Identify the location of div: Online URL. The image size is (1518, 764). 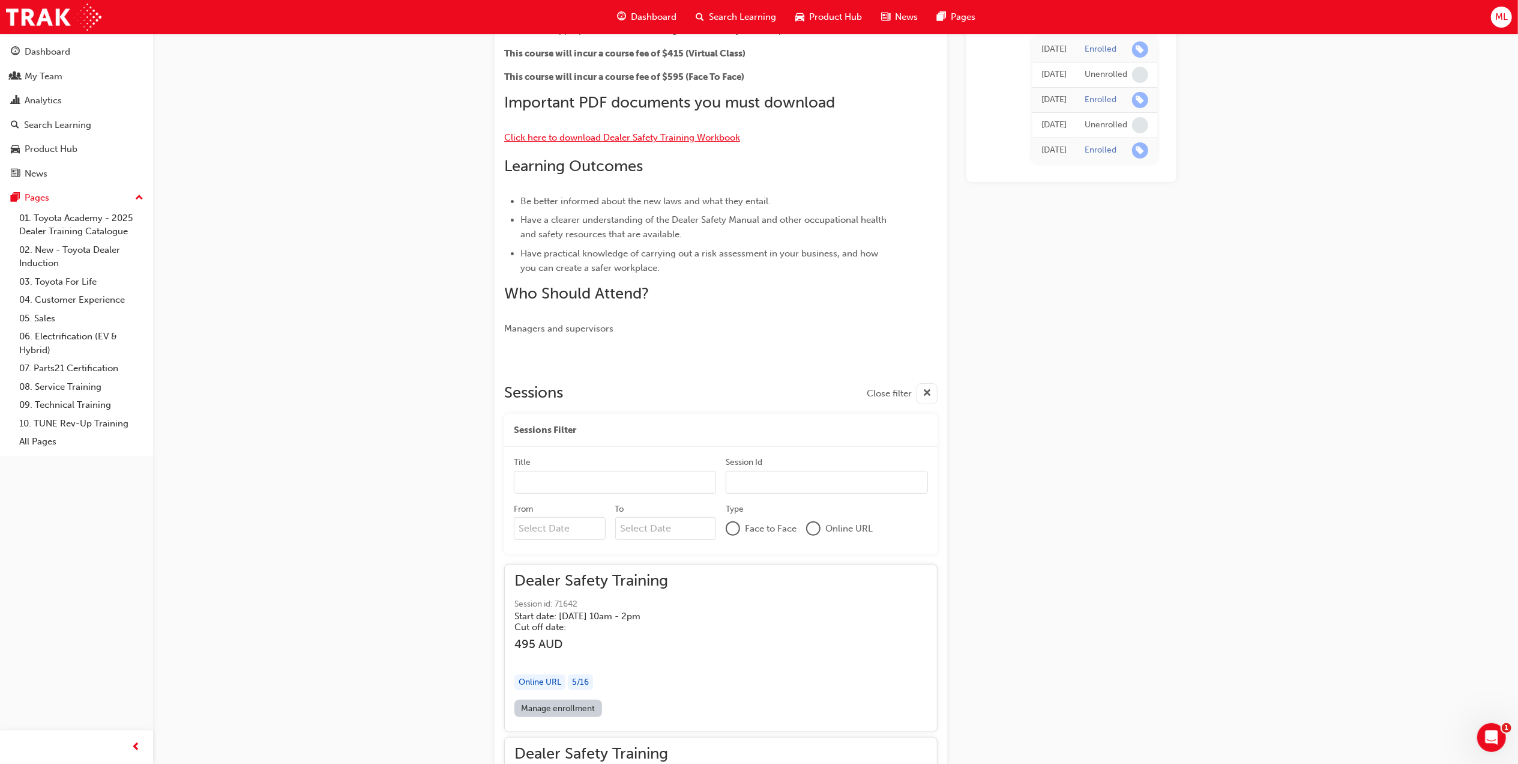
(540, 682).